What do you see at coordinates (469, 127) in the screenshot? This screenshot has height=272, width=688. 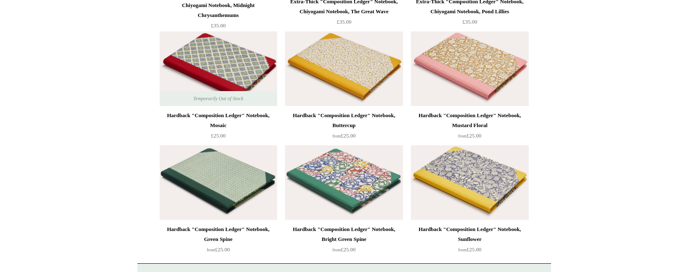 I see `a: Hardback "Composition Ledger" Notebook, Mustard Floral from£25.00` at bounding box center [469, 127].